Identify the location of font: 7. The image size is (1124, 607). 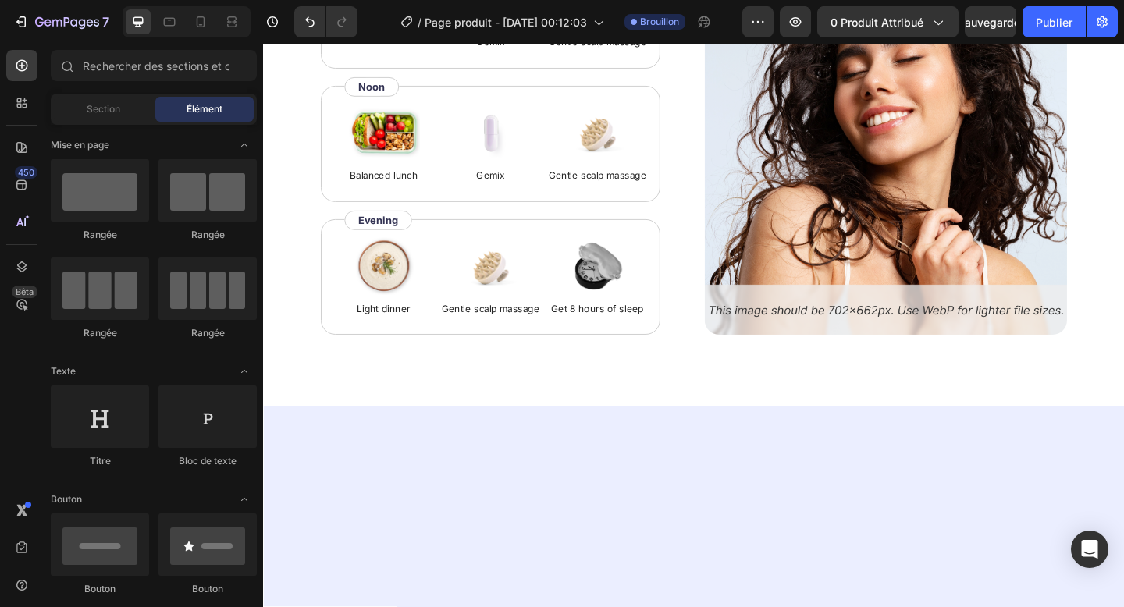
(105, 22).